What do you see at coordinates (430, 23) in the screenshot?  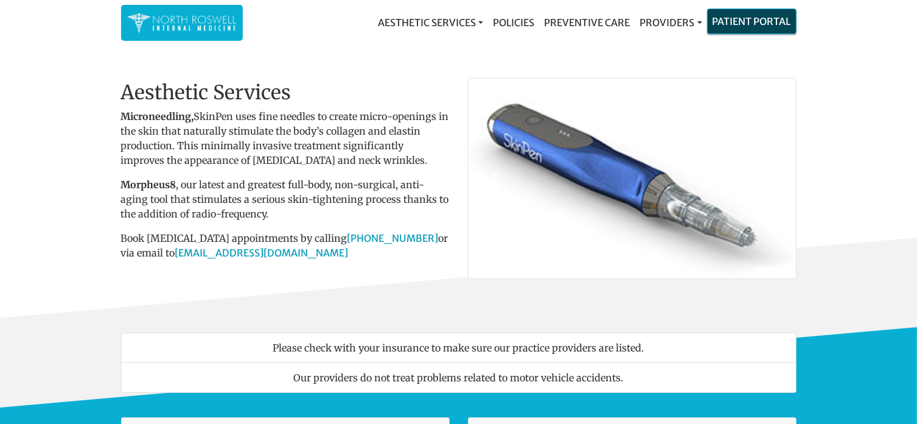 I see `a: Aesthetic Services` at bounding box center [430, 23].